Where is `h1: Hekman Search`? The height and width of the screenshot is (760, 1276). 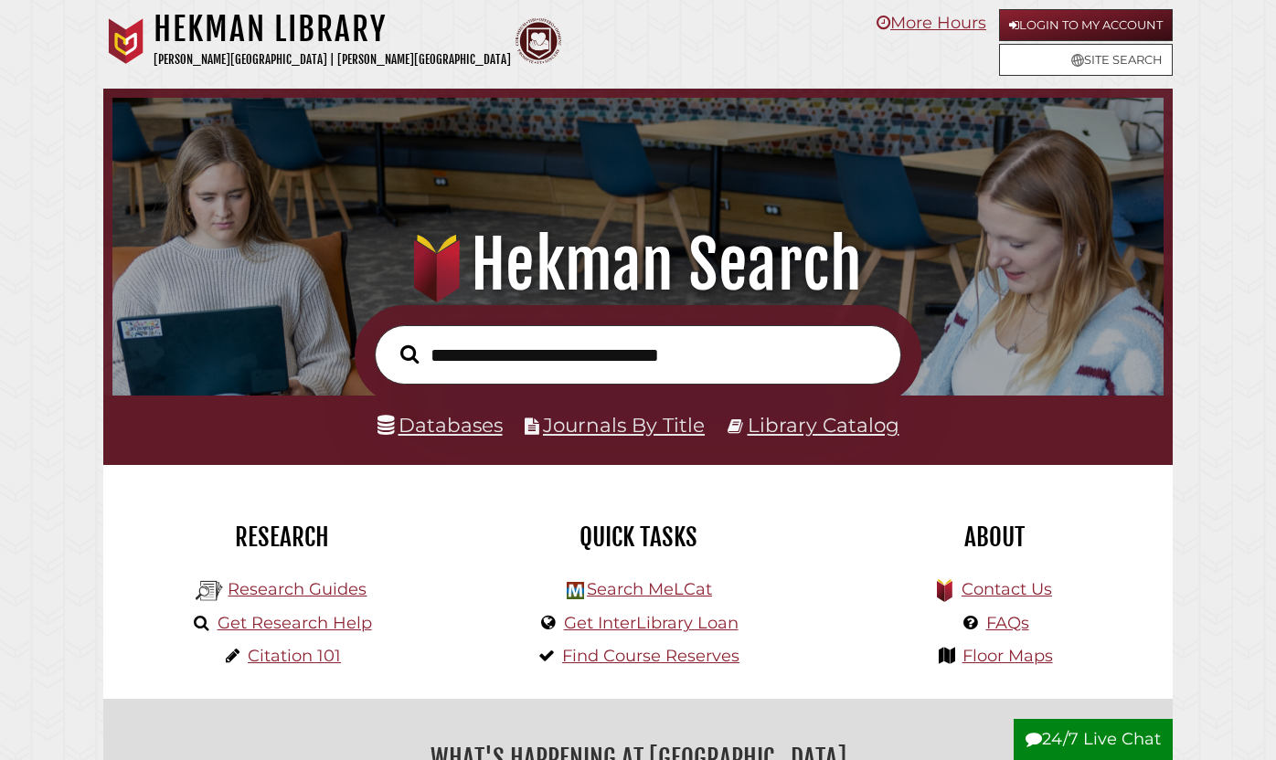
h1: Hekman Search is located at coordinates (638, 265).